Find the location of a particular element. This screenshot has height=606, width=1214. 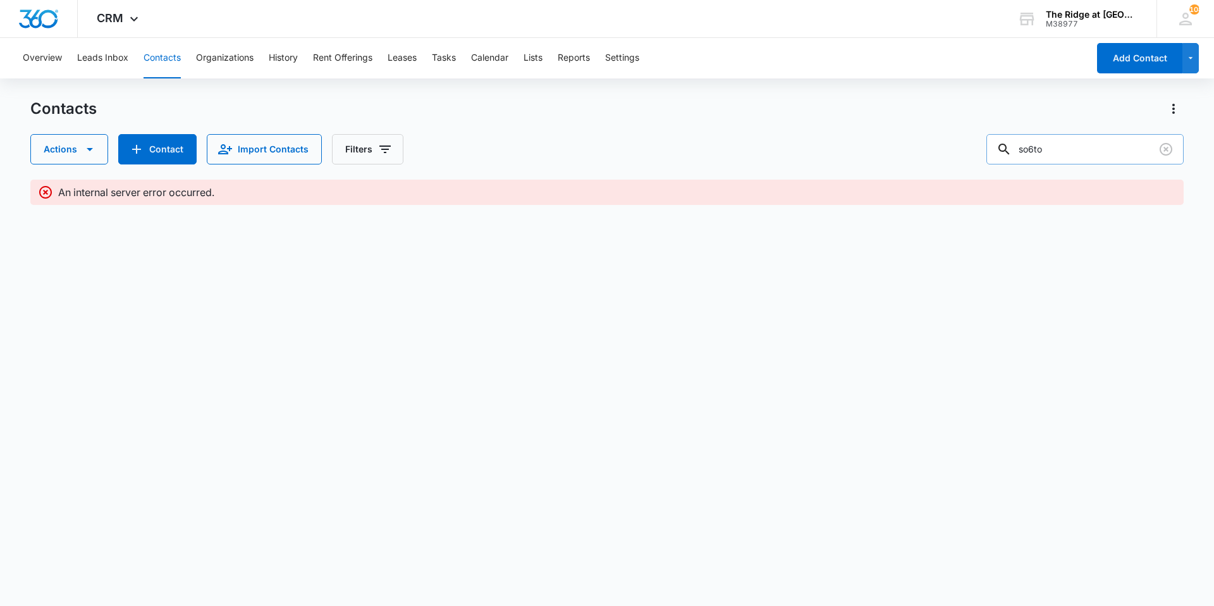

input: Search Contacts is located at coordinates (1085, 149).